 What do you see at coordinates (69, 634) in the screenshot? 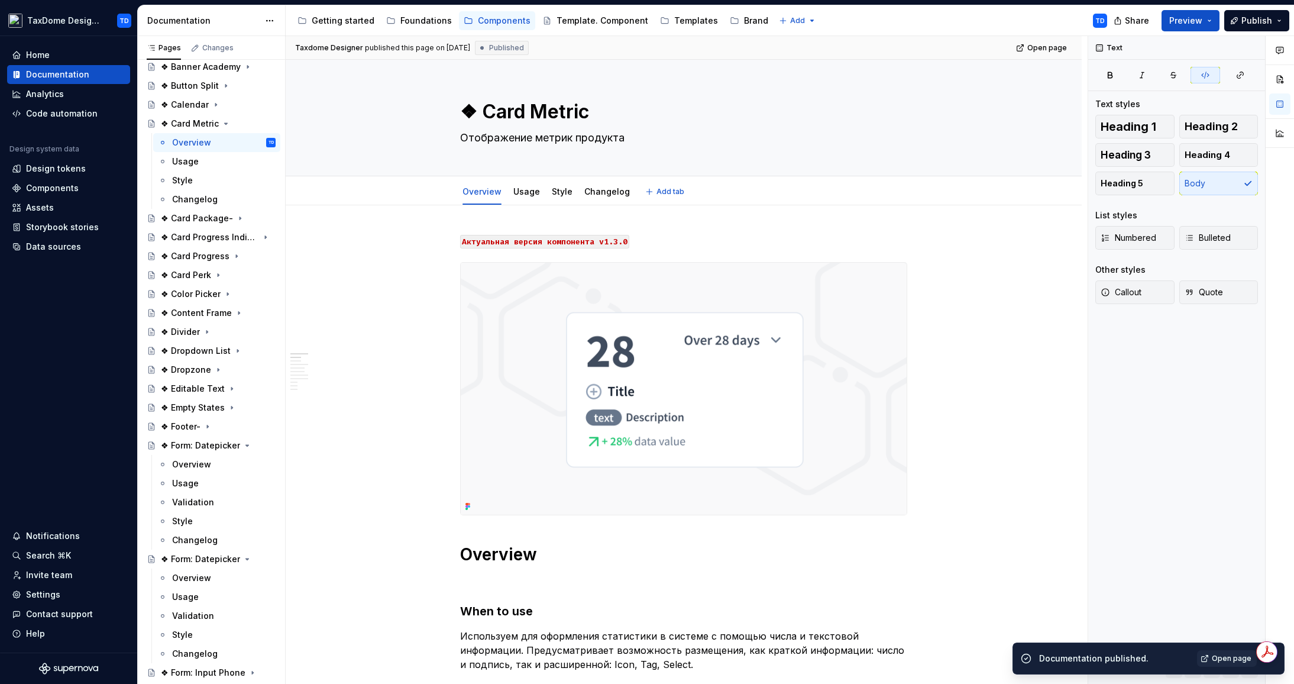
I see `button: Help` at bounding box center [69, 634].